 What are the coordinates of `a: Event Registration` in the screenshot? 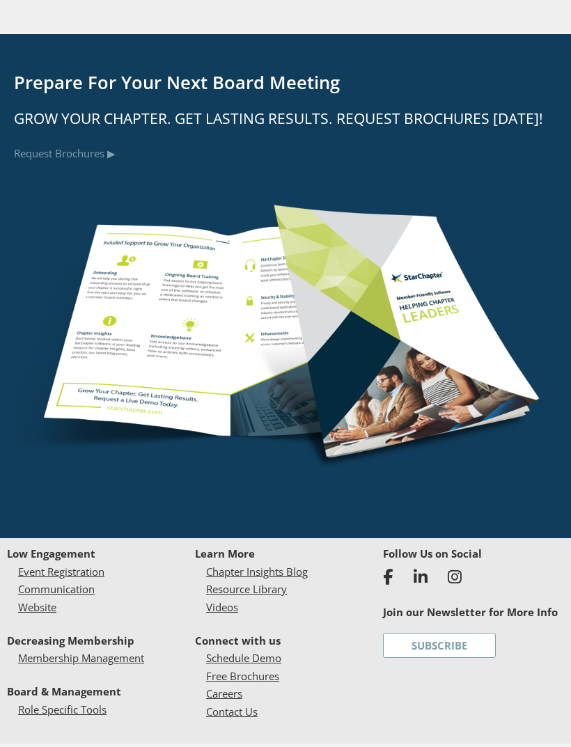 It's located at (61, 572).